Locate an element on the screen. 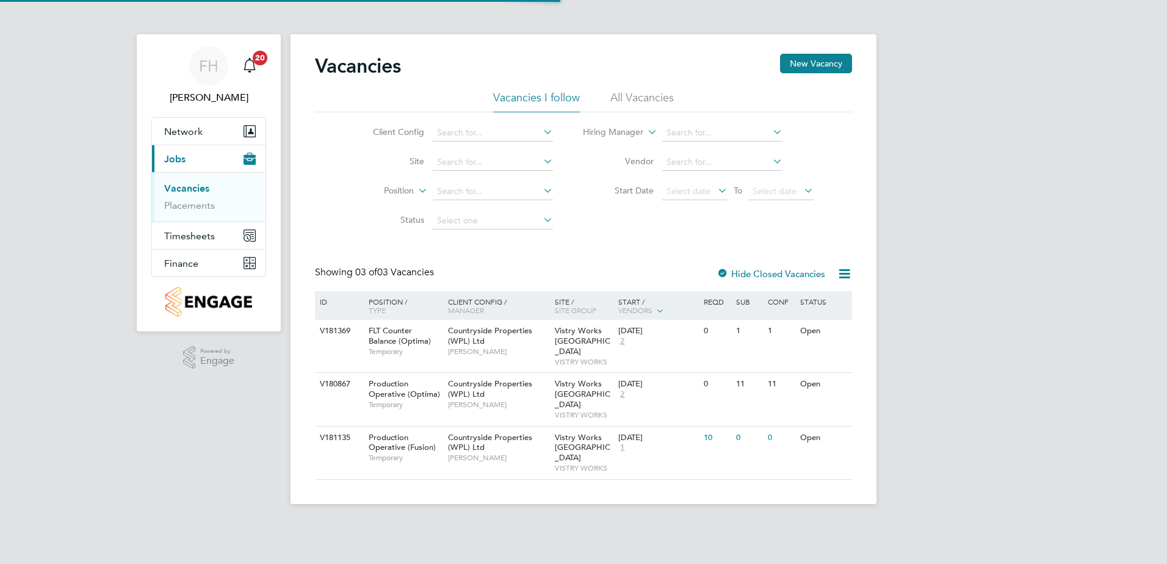 The height and width of the screenshot is (564, 1167). div: Conf is located at coordinates (780, 301).